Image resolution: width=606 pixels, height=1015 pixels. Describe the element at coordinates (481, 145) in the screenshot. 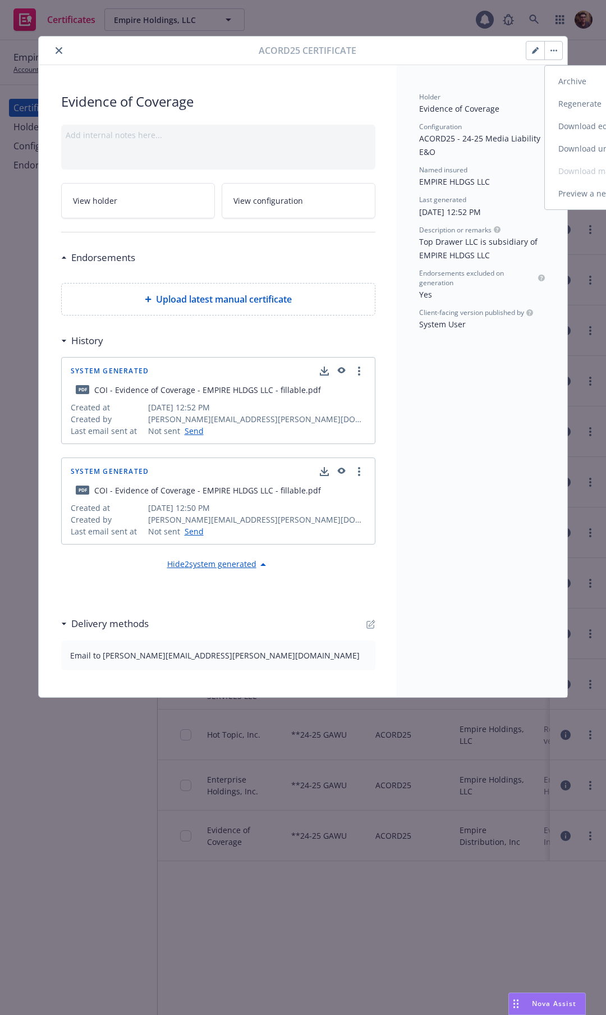

I see `span: ACORD25 - 24-25 Media Liability E&O` at that location.